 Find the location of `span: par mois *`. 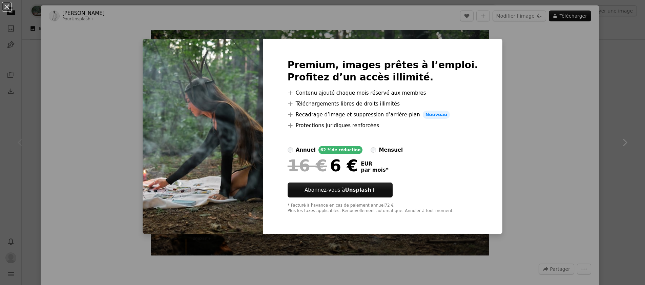

span: par mois * is located at coordinates (375, 170).